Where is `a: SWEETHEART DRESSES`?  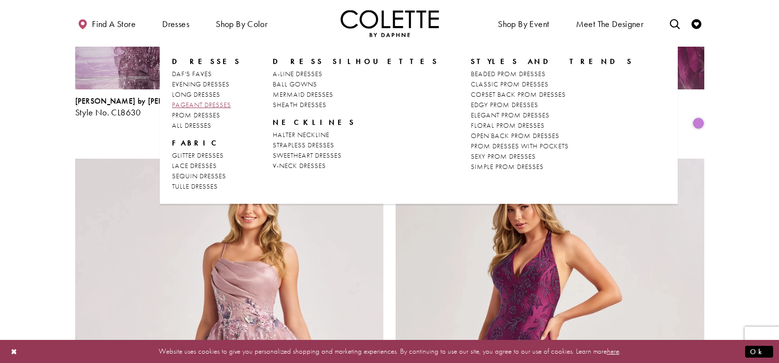
a: SWEETHEART DRESSES is located at coordinates (356, 155).